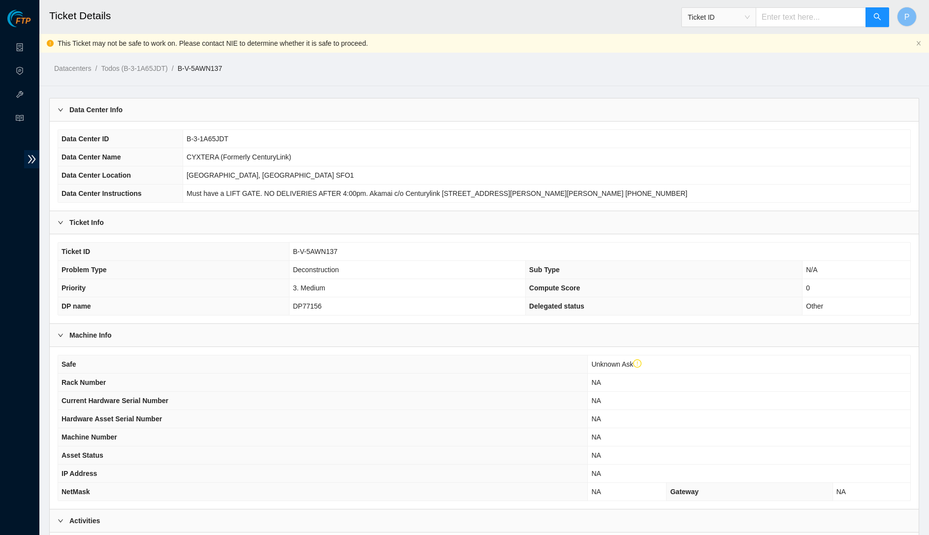 This screenshot has width=929, height=535. Describe the element at coordinates (877, 17) in the screenshot. I see `button: search` at that location.